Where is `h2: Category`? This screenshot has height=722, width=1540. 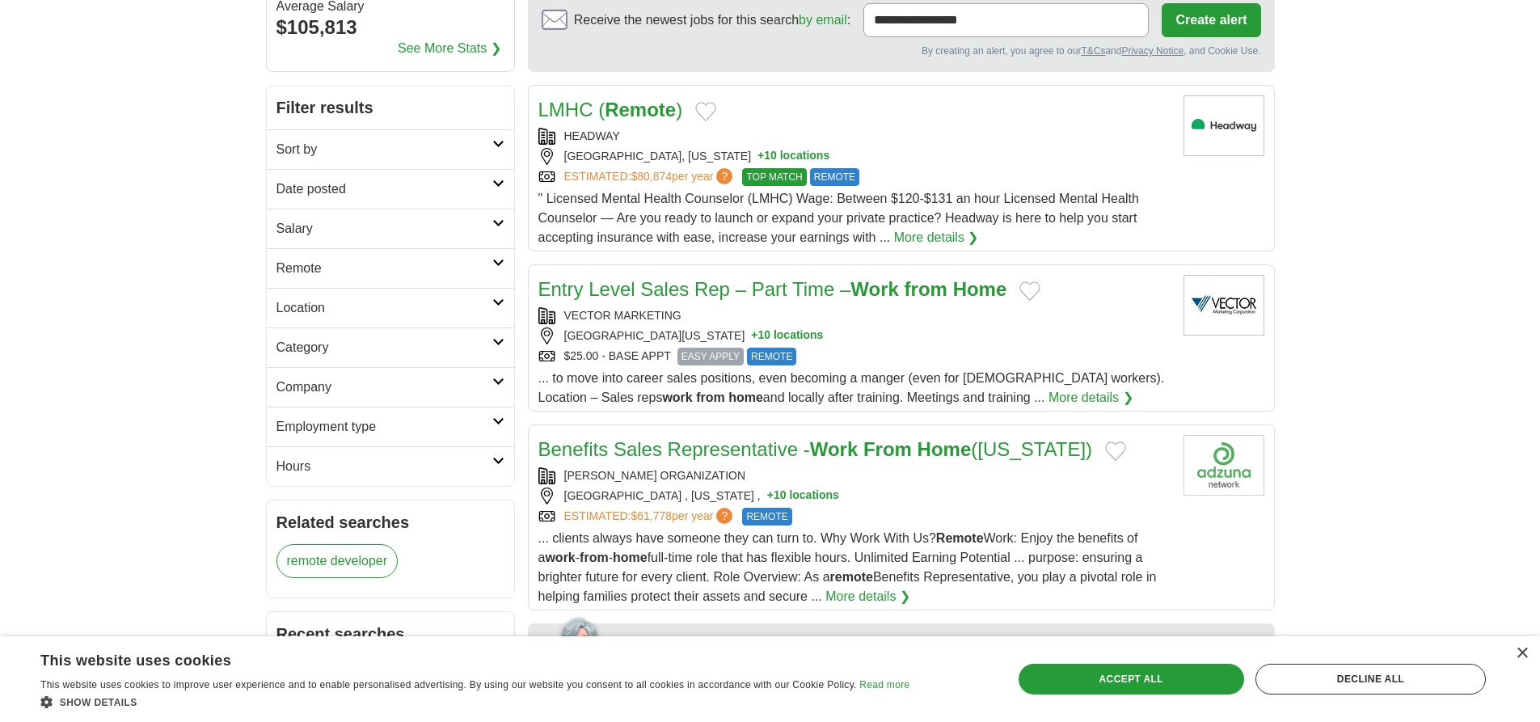
h2: Category is located at coordinates (384, 348).